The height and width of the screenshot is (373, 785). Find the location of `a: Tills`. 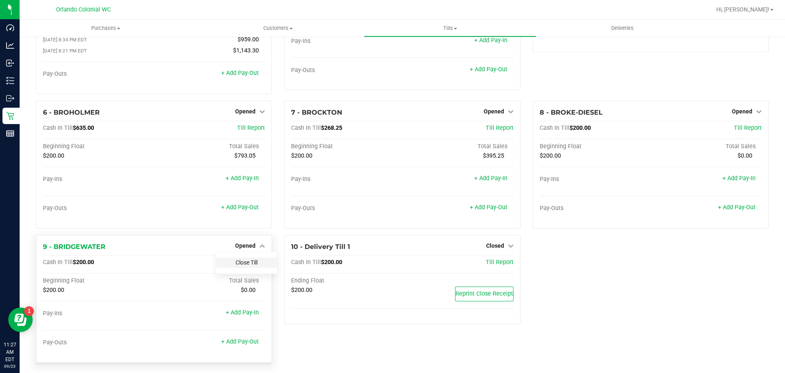

a: Tills is located at coordinates (450, 28).